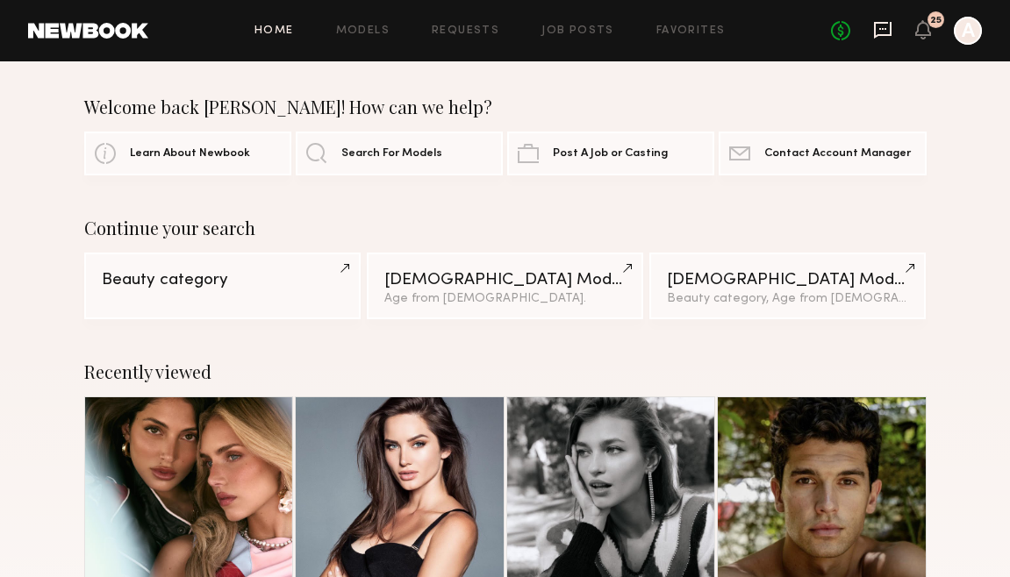 Image resolution: width=1010 pixels, height=577 pixels. Describe the element at coordinates (223, 280) in the screenshot. I see `div: Beauty category` at that location.